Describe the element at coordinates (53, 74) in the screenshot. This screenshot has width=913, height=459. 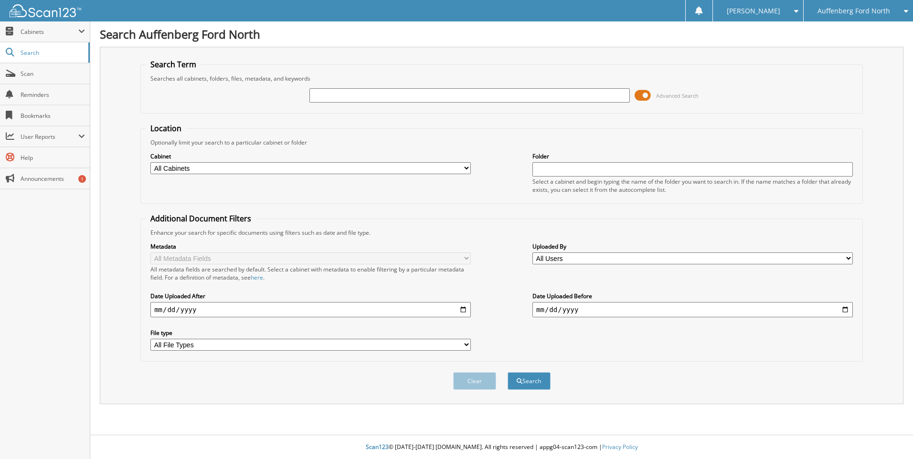
I see `span: Scan` at that location.